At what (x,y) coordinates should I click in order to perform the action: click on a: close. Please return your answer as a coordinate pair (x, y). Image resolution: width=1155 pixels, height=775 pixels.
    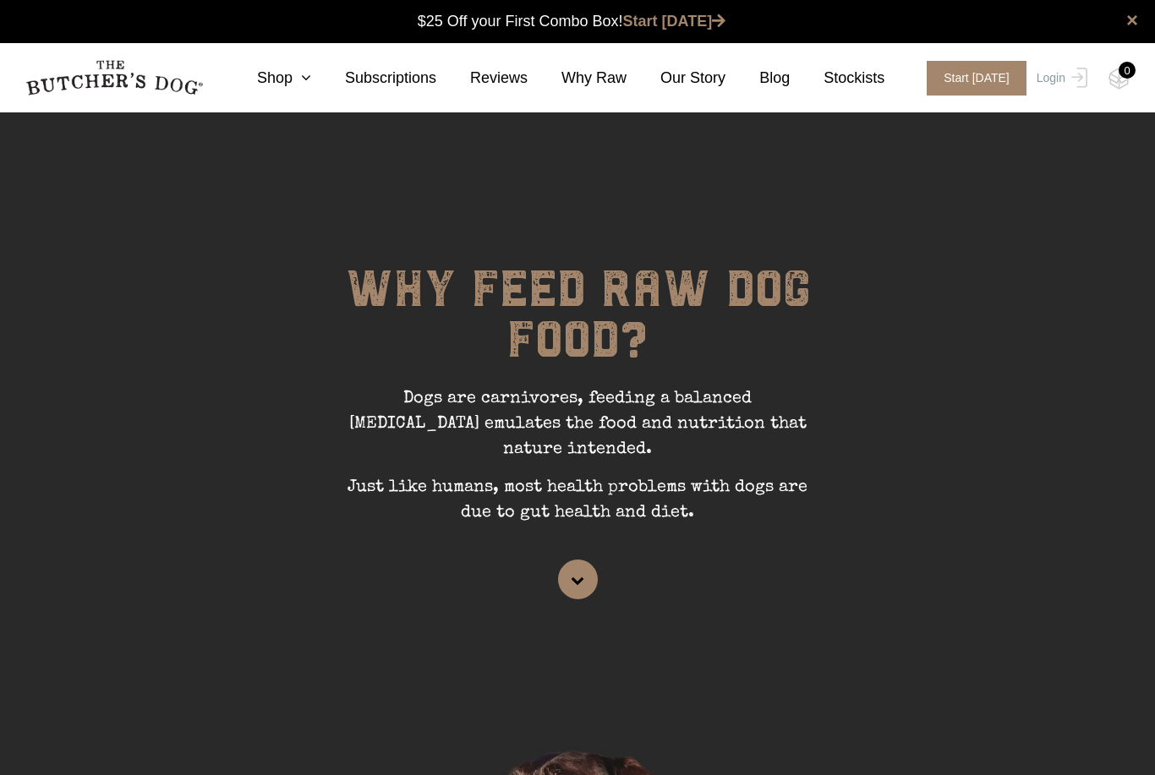
    Looking at the image, I should click on (1132, 20).